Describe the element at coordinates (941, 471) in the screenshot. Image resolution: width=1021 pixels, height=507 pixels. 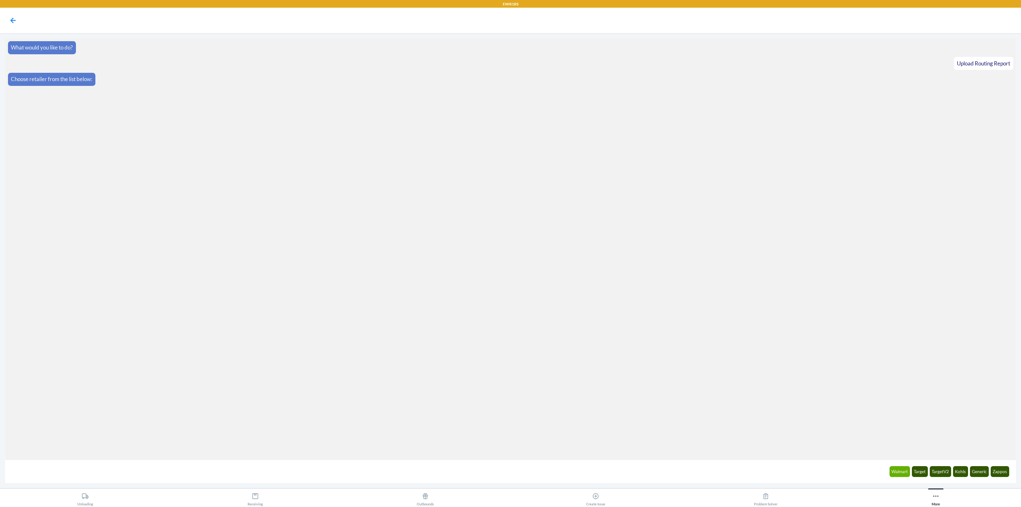
I see `button: TargetV2` at that location.